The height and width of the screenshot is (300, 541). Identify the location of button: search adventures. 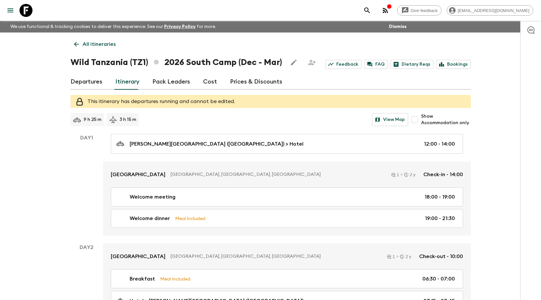
(367, 10).